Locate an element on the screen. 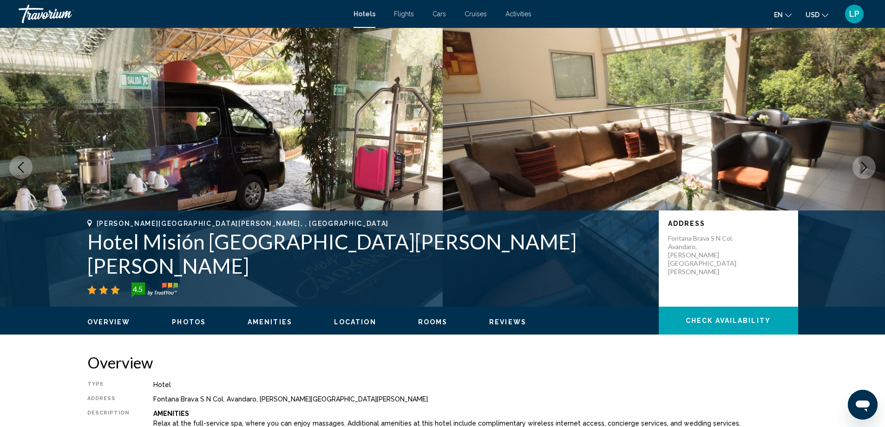 The height and width of the screenshot is (427, 885). span: Rooms is located at coordinates (433, 322).